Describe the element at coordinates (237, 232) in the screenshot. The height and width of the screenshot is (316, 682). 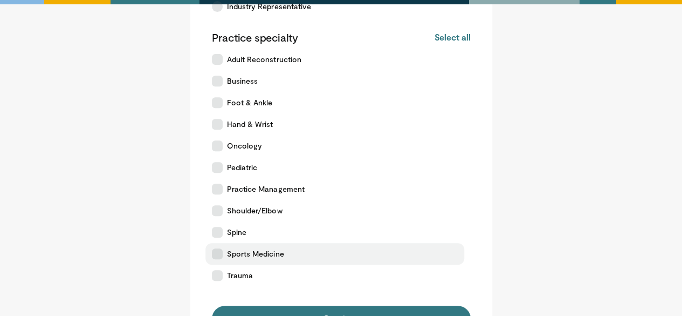
I see `span: Spine` at that location.